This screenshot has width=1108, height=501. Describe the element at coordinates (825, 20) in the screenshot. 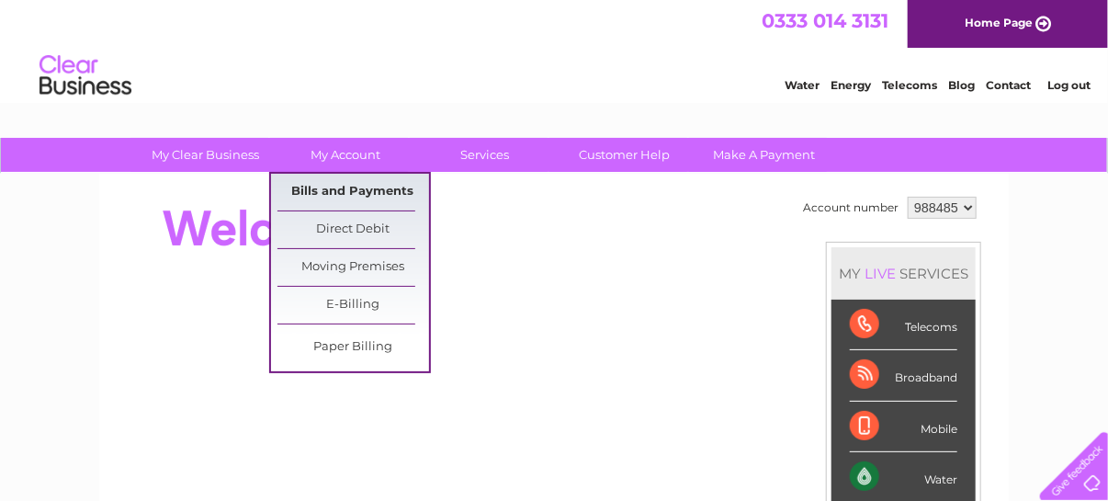

I see `span: 0333 014 3131` at that location.